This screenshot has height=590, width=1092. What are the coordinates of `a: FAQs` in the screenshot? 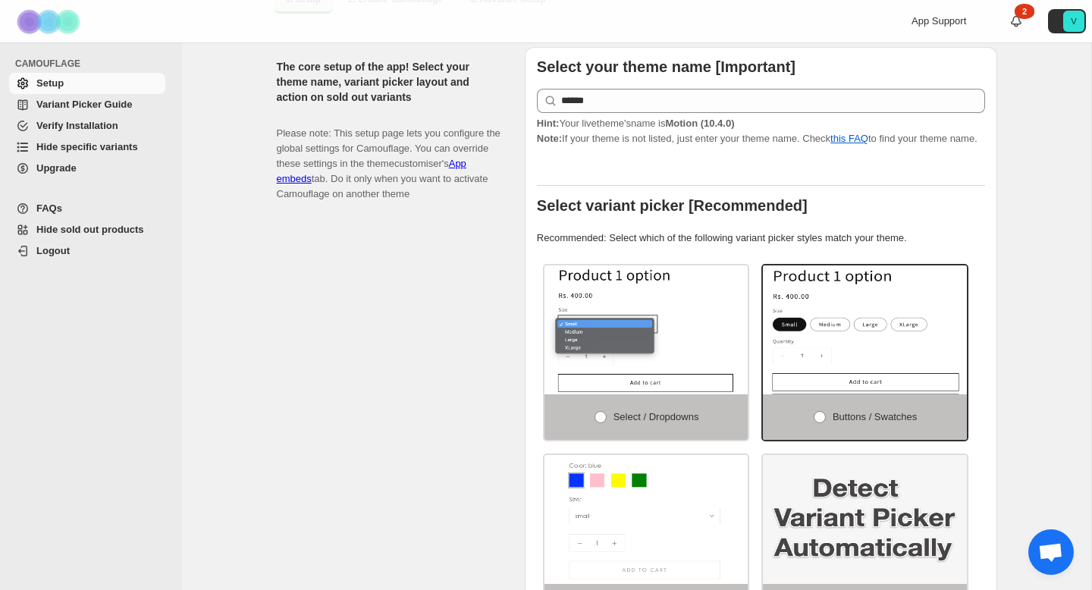 It's located at (87, 208).